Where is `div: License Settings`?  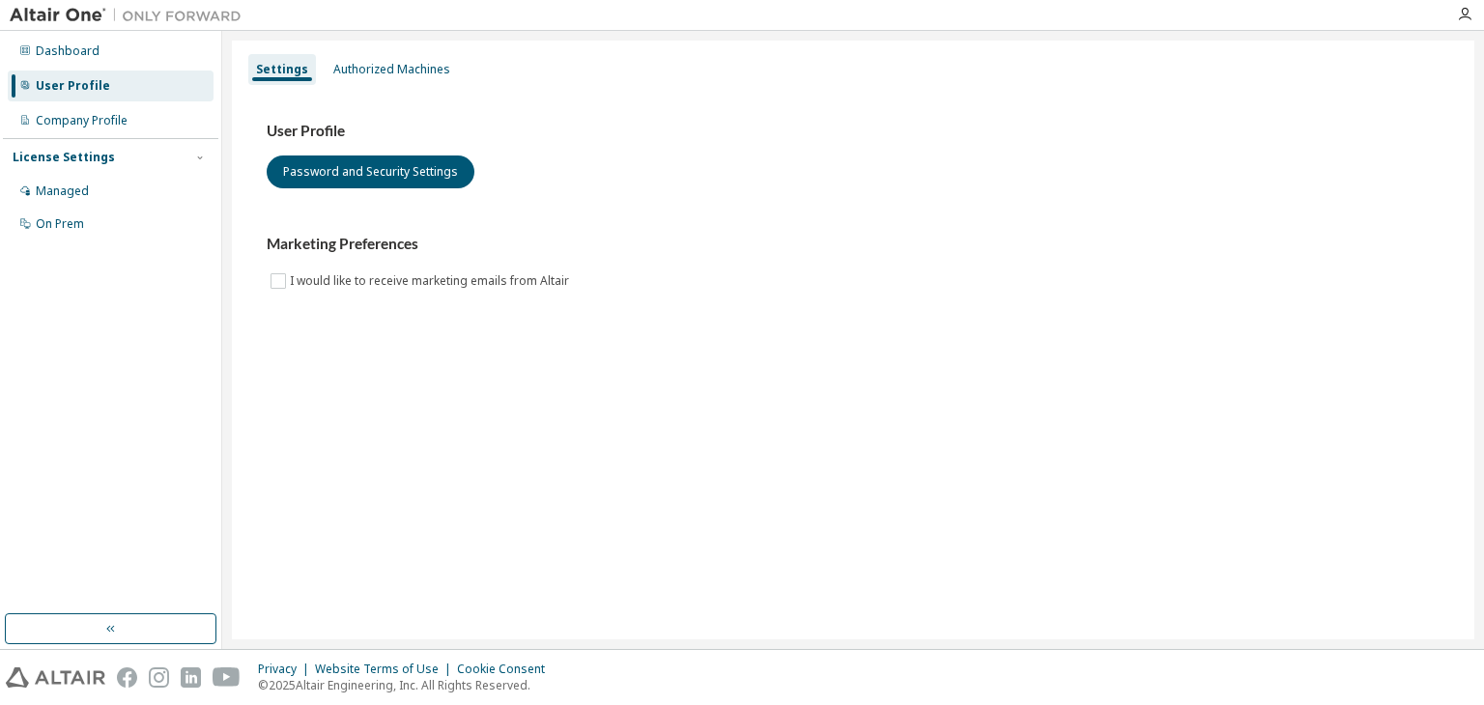 div: License Settings is located at coordinates (64, 157).